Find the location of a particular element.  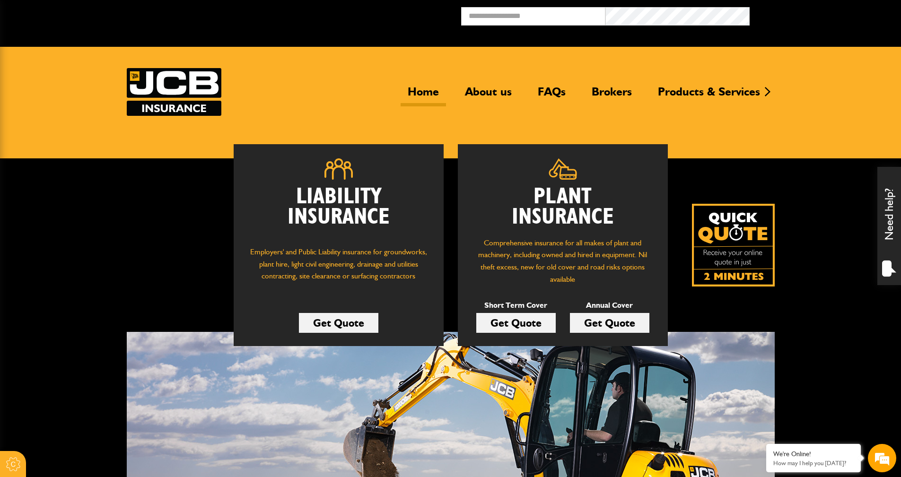

div: We're Online! is located at coordinates (814, 454).